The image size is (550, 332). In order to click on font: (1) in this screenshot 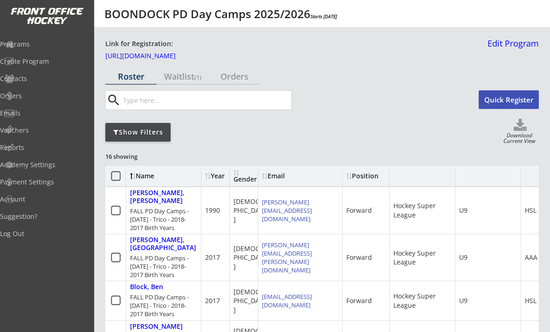, I will do `click(198, 77)`.